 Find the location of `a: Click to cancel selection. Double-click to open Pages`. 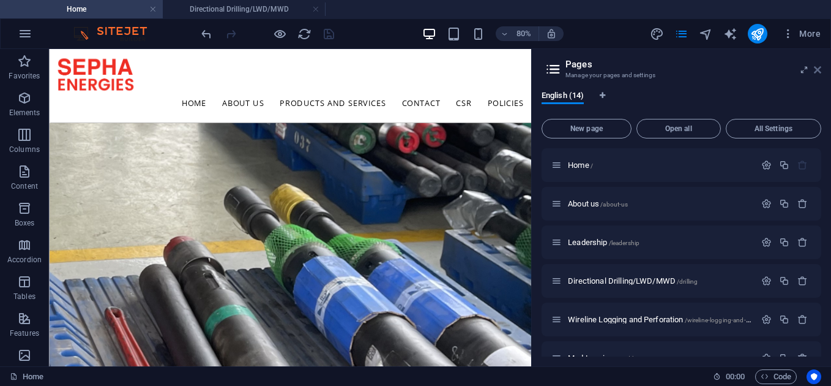

a: Click to cancel selection. Double-click to open Pages is located at coordinates (26, 376).